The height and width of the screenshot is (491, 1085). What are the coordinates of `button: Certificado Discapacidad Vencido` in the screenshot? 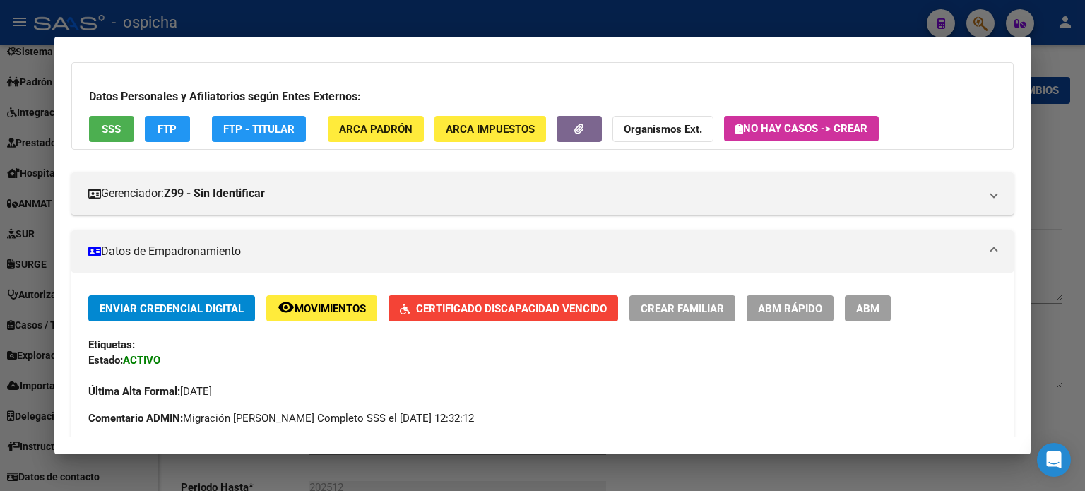 It's located at (503, 308).